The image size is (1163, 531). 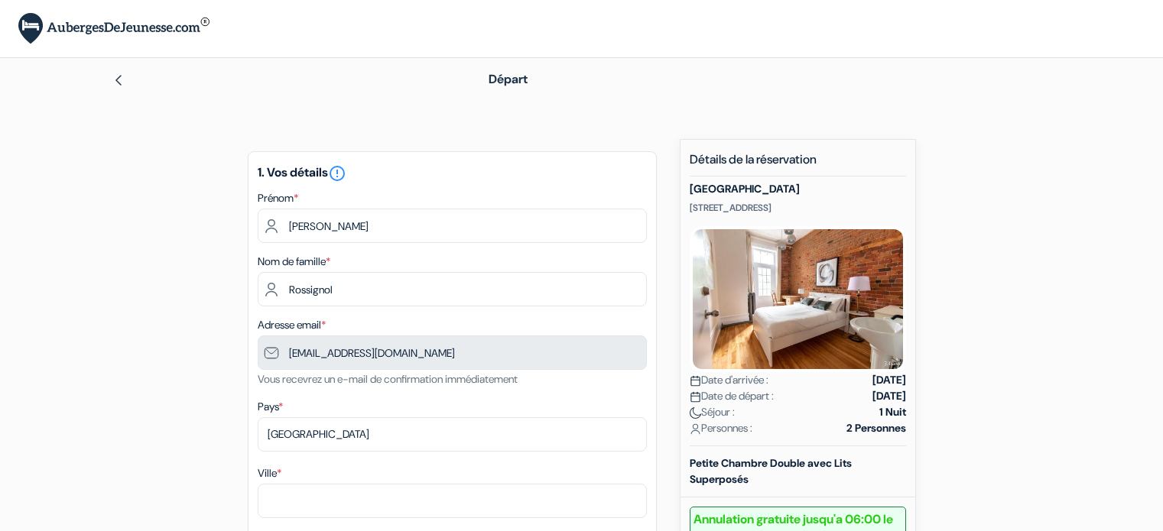 What do you see at coordinates (388, 379) in the screenshot?
I see `small: Vous recevrez un e-mail de confirmation immédiatement` at bounding box center [388, 379].